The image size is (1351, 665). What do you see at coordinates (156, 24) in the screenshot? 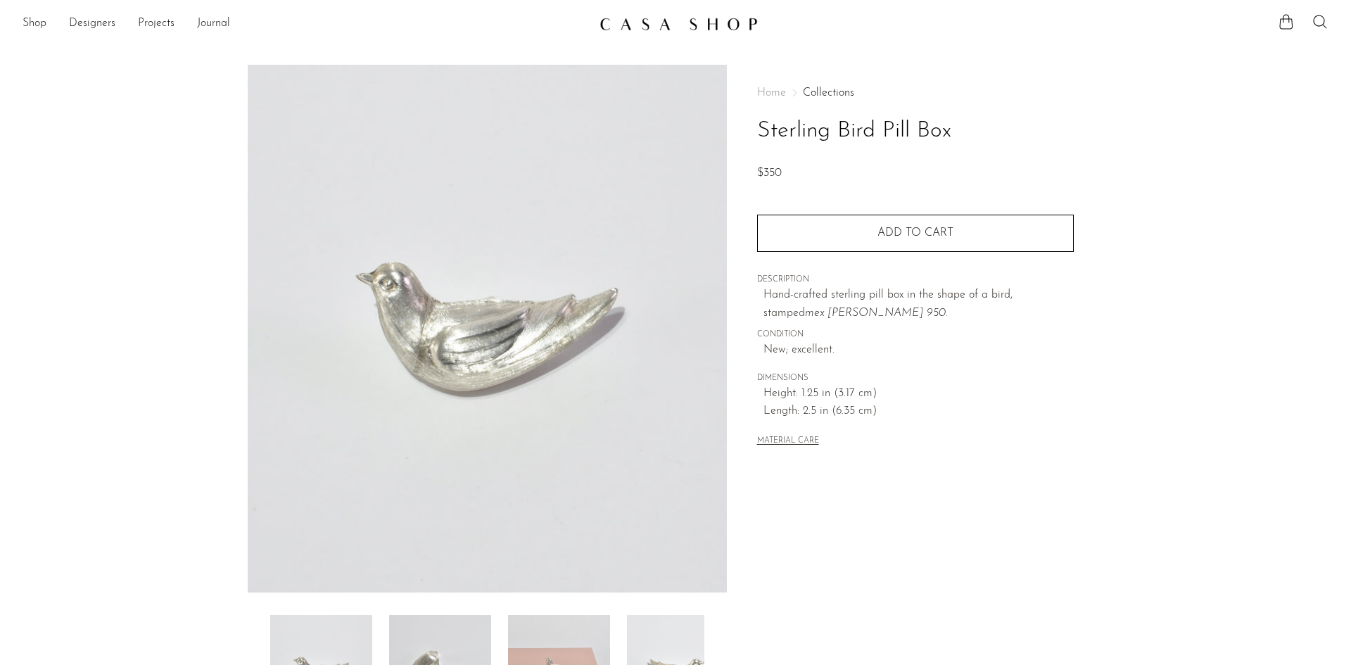
I see `a: Projects` at bounding box center [156, 24].